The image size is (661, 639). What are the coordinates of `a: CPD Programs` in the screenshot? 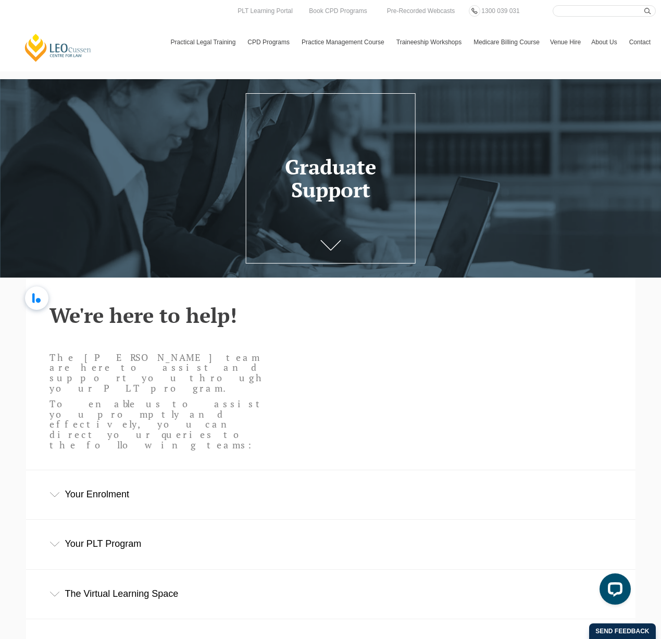 It's located at (269, 42).